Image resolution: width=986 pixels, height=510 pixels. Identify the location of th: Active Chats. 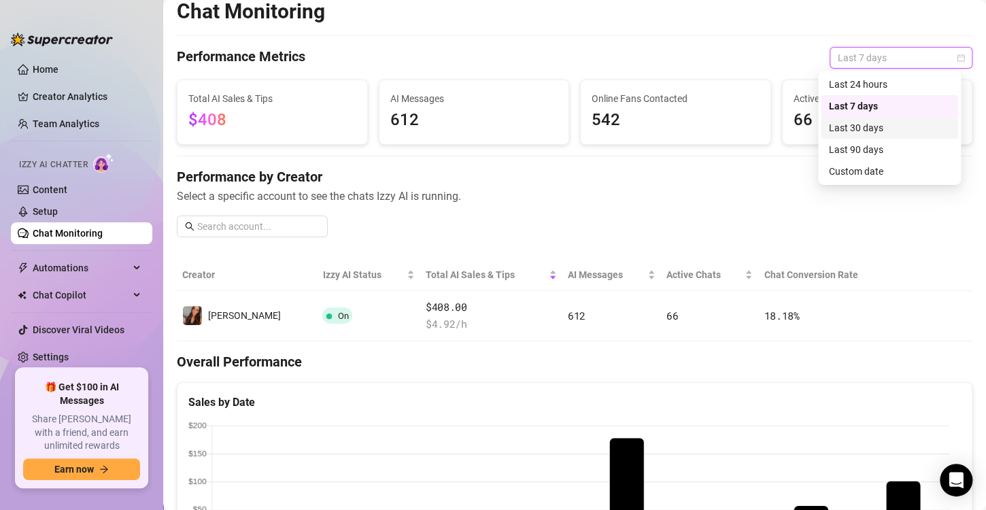
(710, 275).